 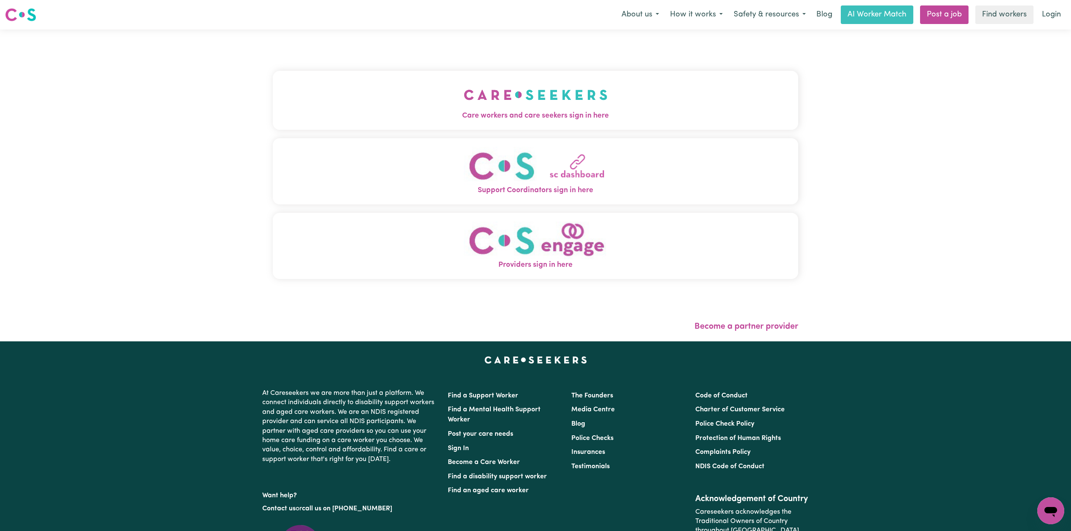 What do you see at coordinates (588, 453) in the screenshot?
I see `a: Insurances` at bounding box center [588, 453].